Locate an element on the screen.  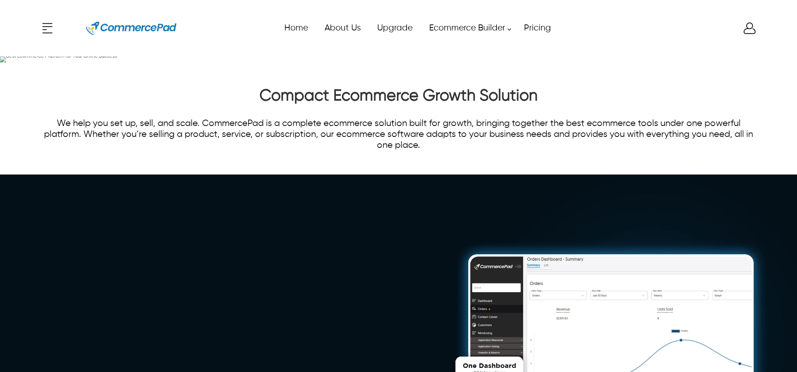
a: Pricing is located at coordinates (537, 28).